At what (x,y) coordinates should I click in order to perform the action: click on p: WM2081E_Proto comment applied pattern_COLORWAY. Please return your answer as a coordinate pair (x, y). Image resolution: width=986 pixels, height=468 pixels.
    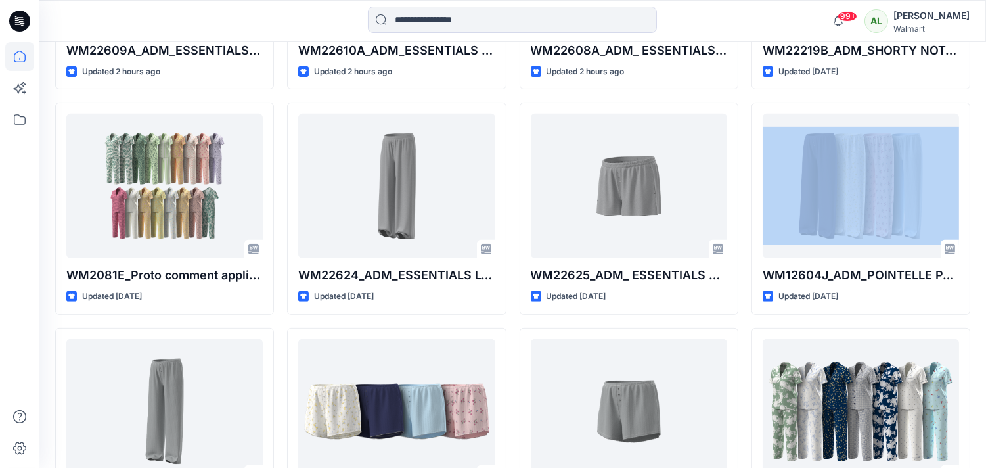
    Looking at the image, I should click on (164, 275).